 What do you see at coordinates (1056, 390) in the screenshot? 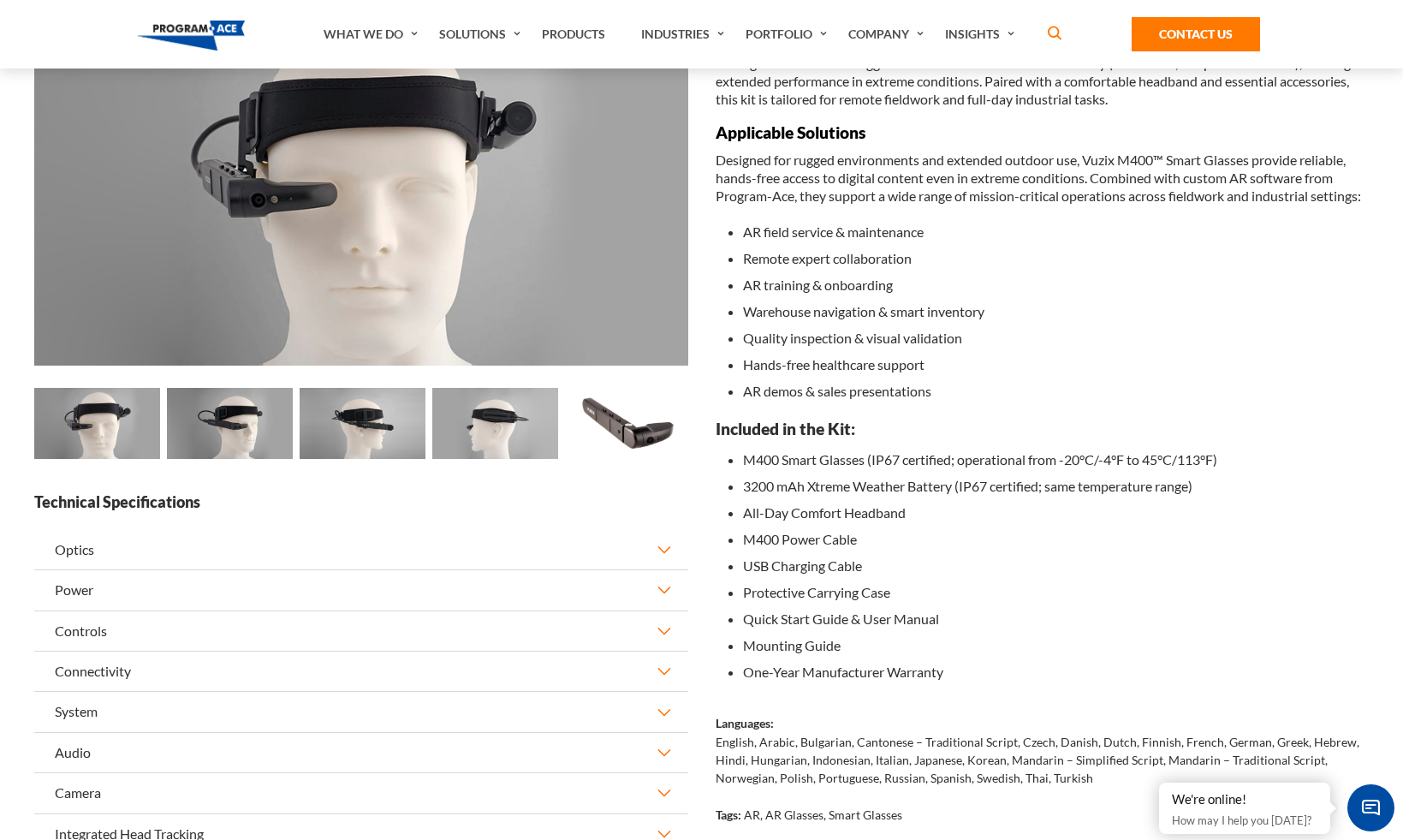
I see `li: AR demos & sales presentations` at bounding box center [1056, 390].